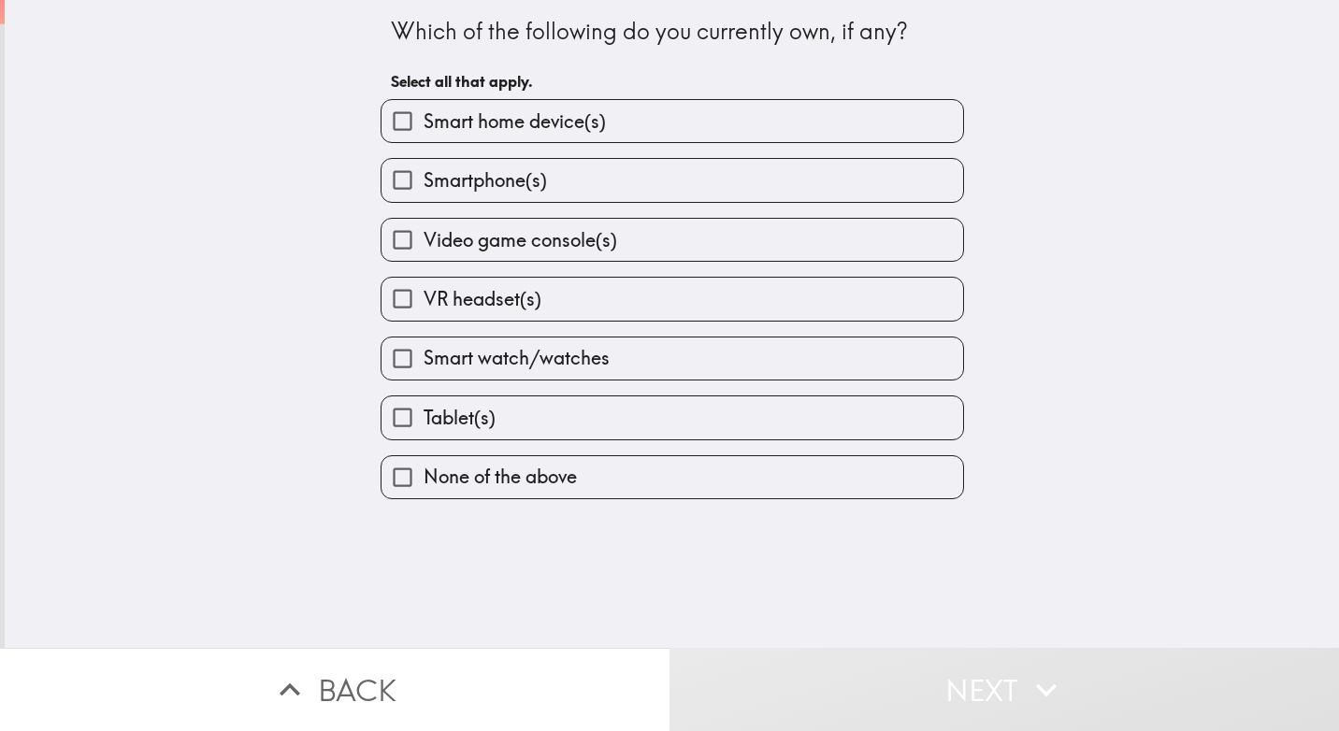 Image resolution: width=1339 pixels, height=731 pixels. What do you see at coordinates (672, 358) in the screenshot?
I see `button: Smart watch/watches` at bounding box center [672, 358].